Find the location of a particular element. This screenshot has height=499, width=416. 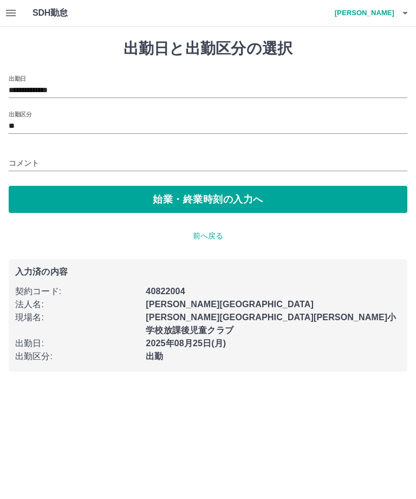

p: 現場名 : is located at coordinates (77, 317).